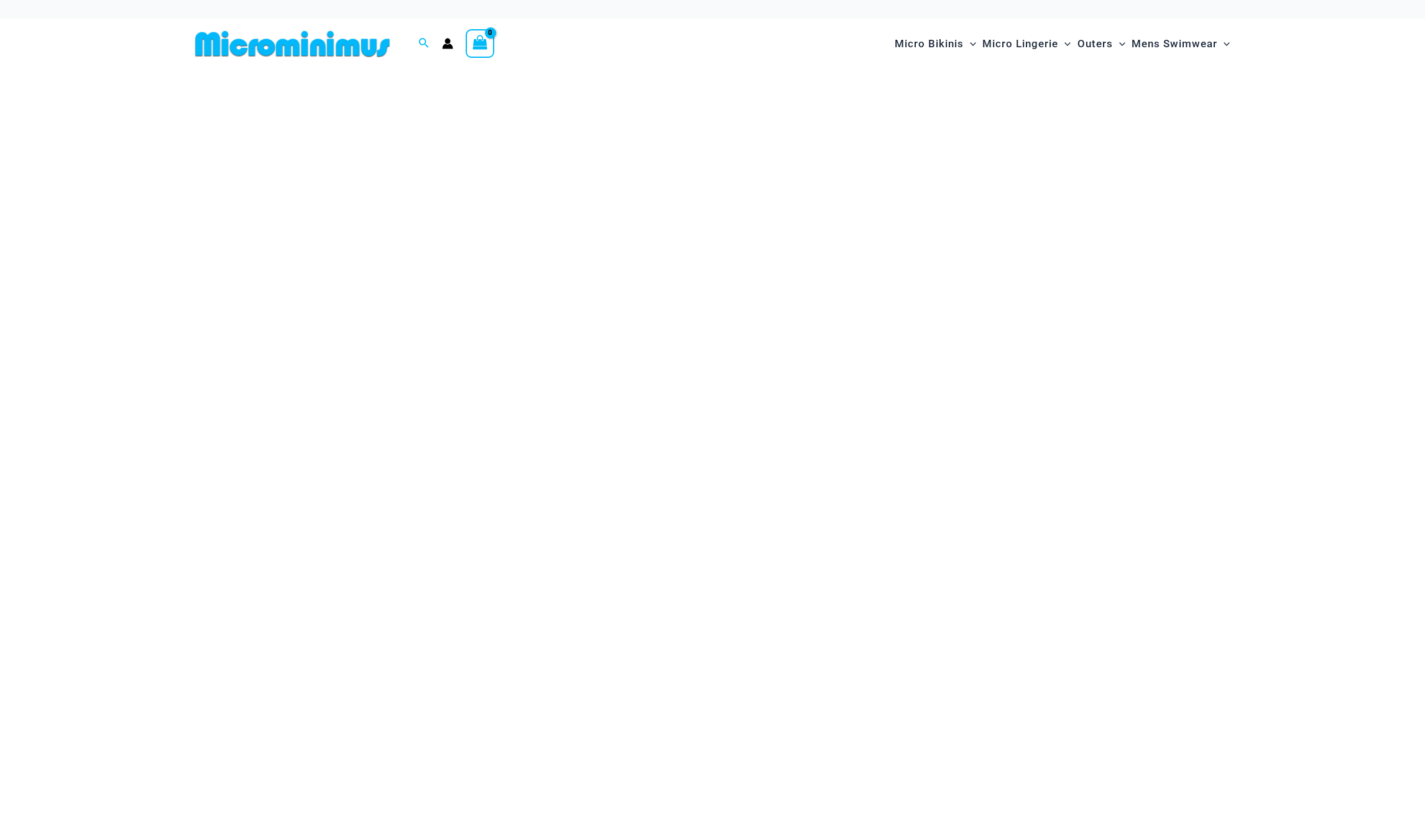 Image resolution: width=1425 pixels, height=824 pixels. I want to click on nav: Site Navigation, so click(1062, 44).